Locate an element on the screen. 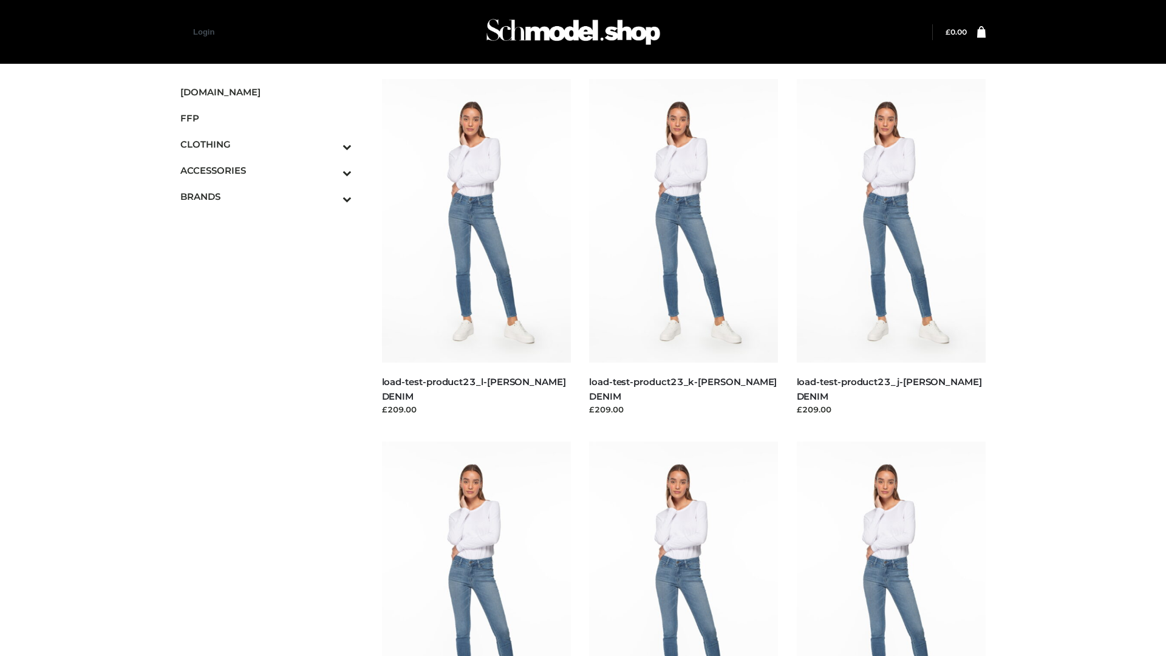 The height and width of the screenshot is (656, 1166). span: FFP is located at coordinates (266, 118).